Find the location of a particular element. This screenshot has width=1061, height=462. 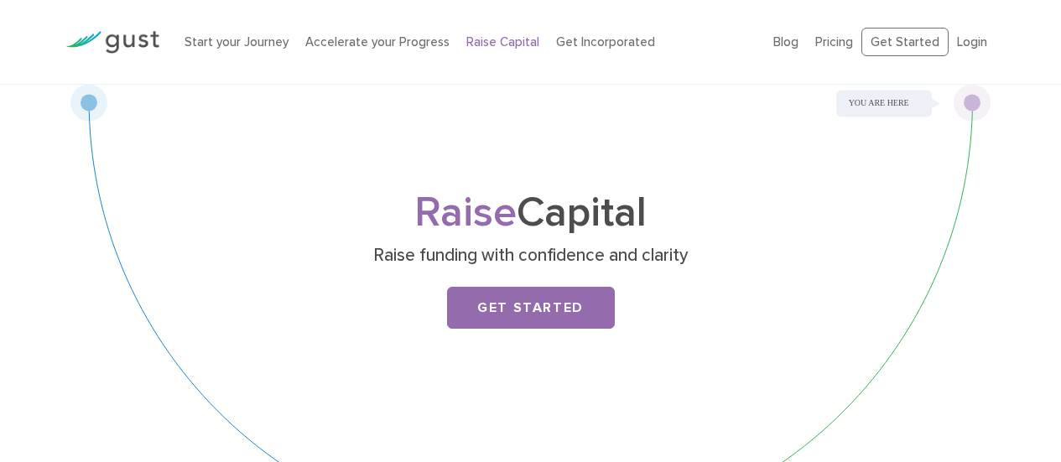

a: Accelerate your Progress is located at coordinates (377, 42).